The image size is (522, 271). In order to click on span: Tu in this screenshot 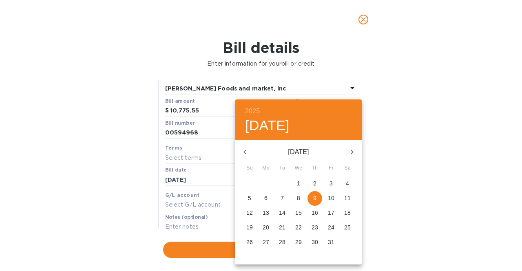, I will do `click(282, 168)`.